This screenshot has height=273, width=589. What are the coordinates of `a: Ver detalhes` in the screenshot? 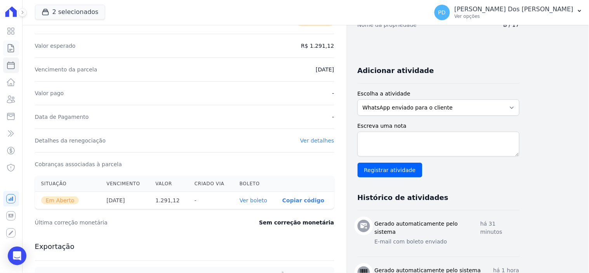 It's located at (317, 140).